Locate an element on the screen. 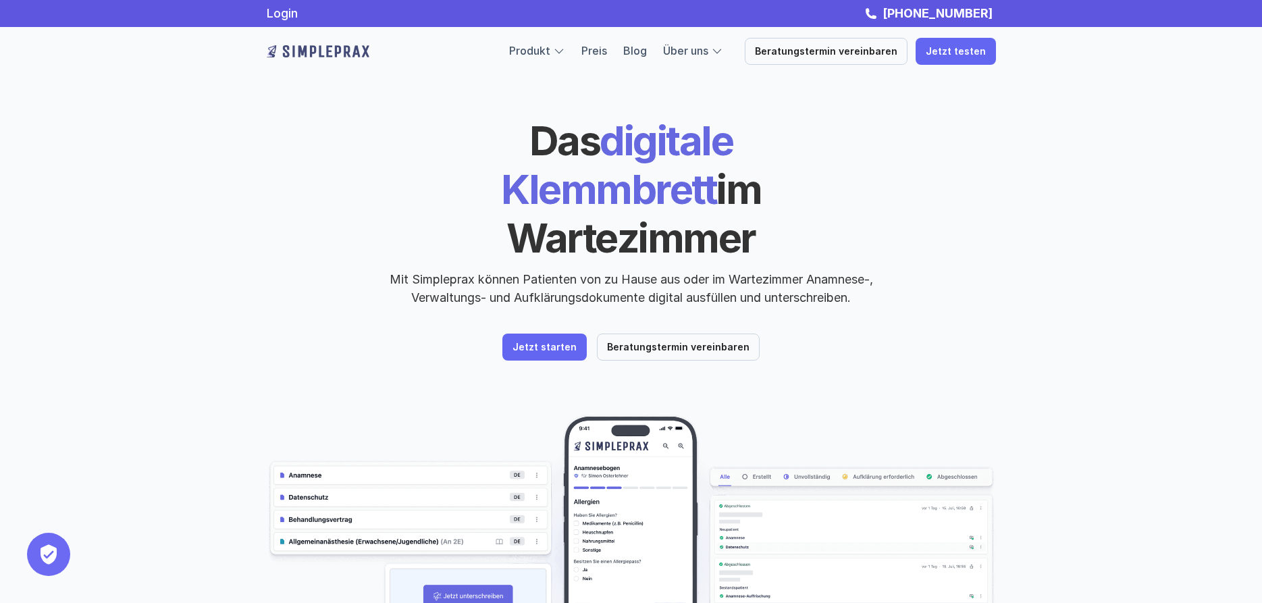 The image size is (1262, 603). p: Jetzt testen is located at coordinates (956, 51).